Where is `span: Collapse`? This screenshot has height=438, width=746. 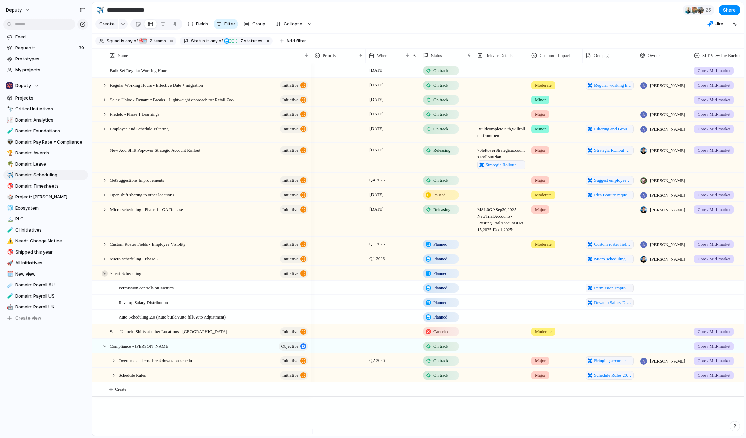 span: Collapse is located at coordinates (293, 24).